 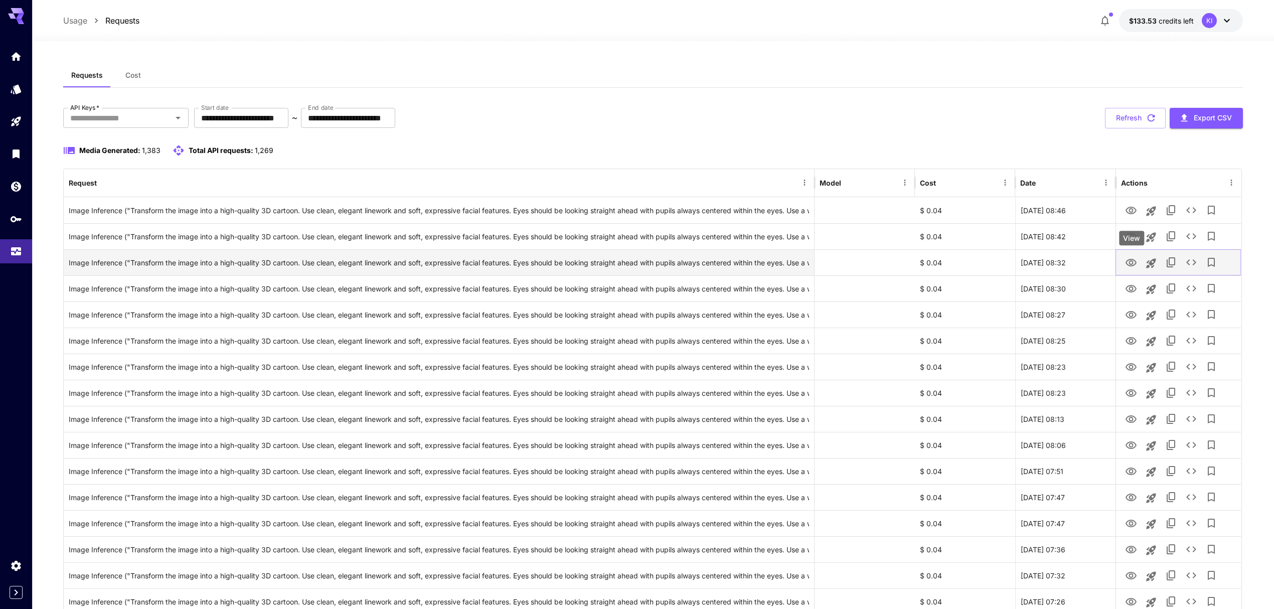 What do you see at coordinates (178, 118) in the screenshot?
I see `button: Open` at bounding box center [178, 118].